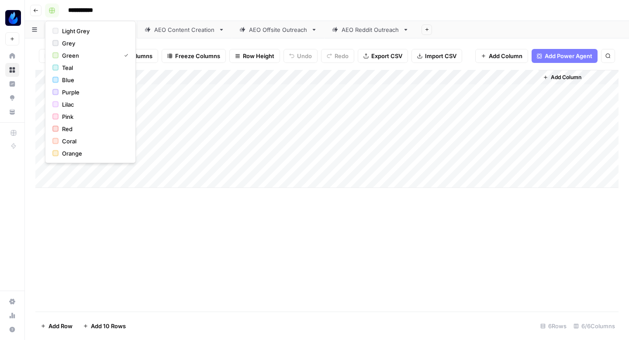  Describe the element at coordinates (278, 30) in the screenshot. I see `div: AEO Offsite Outreach` at that location.